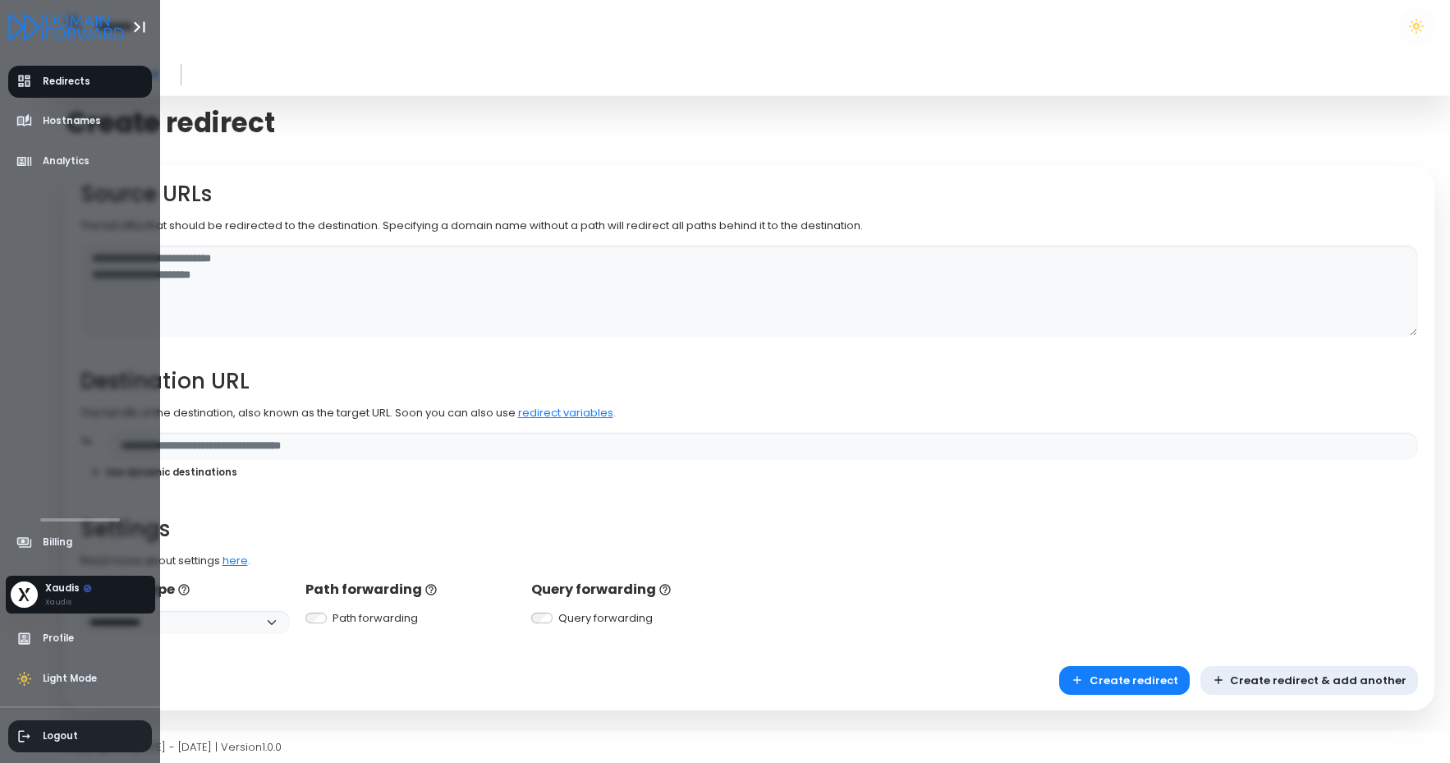 The image size is (1450, 763). Describe the element at coordinates (410, 589) in the screenshot. I see `p: Path forwarding` at that location.